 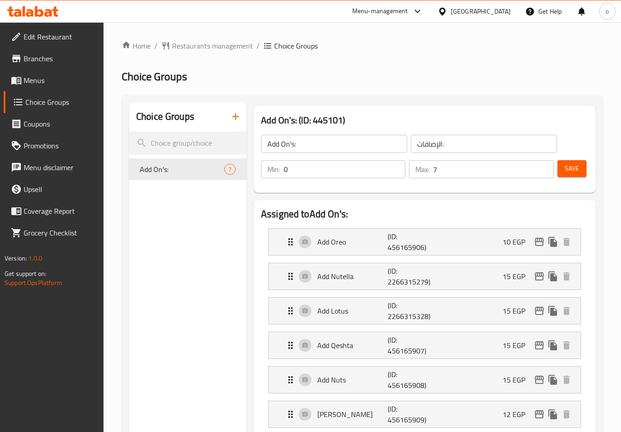 I want to click on button: Save, so click(x=572, y=168).